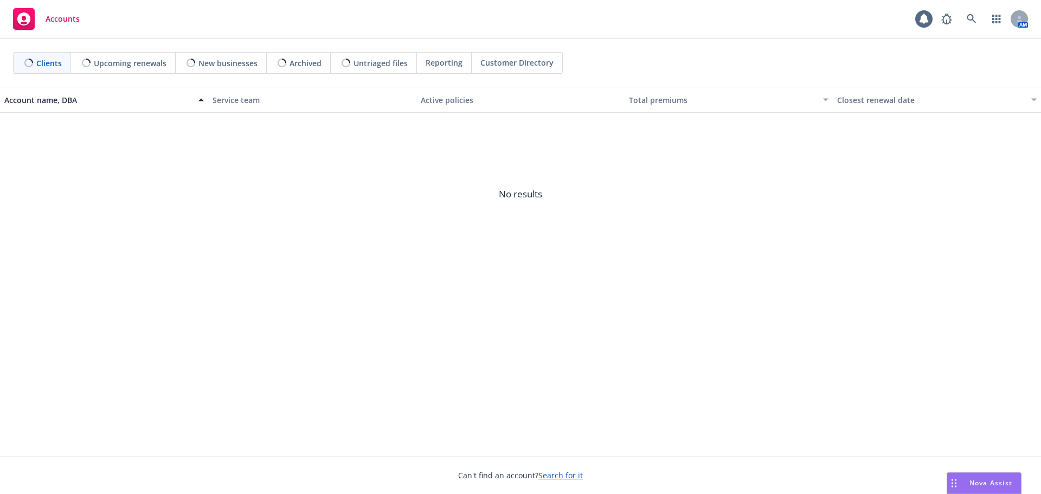  Describe the element at coordinates (937, 100) in the screenshot. I see `button: Closest renewal date` at that location.